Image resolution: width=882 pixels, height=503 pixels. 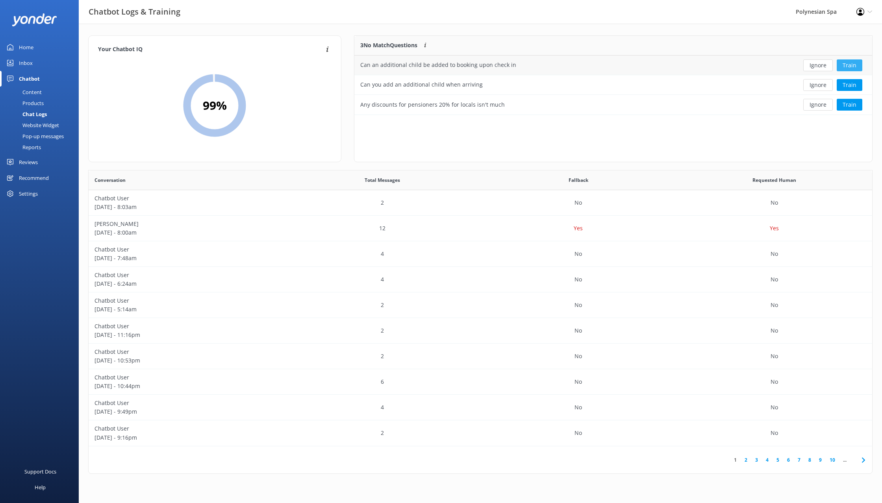 I want to click on span: Conversation, so click(x=110, y=180).